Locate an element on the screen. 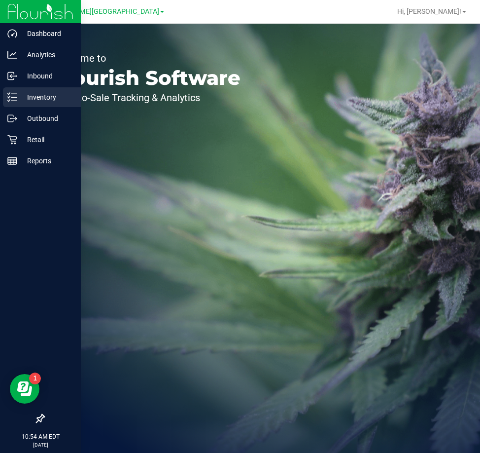 This screenshot has height=453, width=480. inline-svg: Reports is located at coordinates (12, 161).